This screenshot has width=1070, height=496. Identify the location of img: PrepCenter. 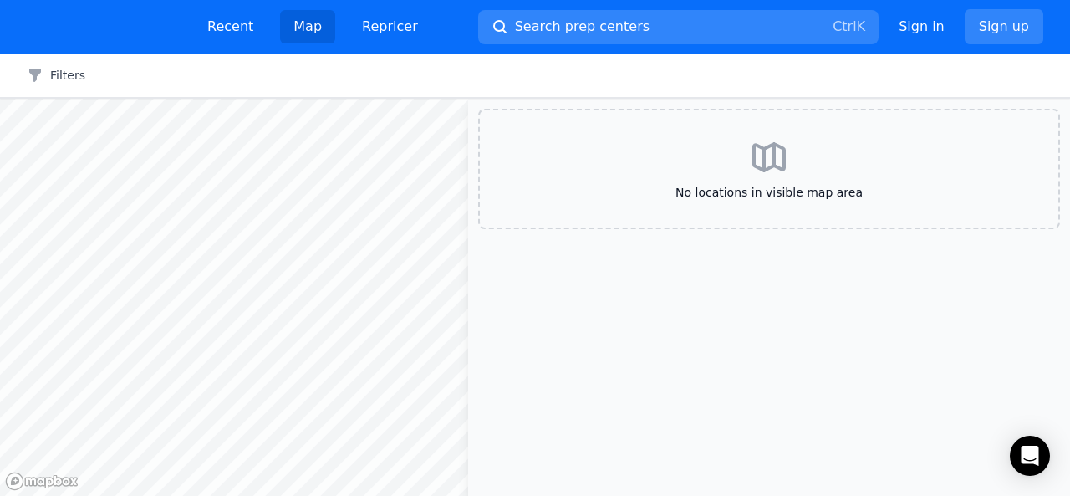
(94, 27).